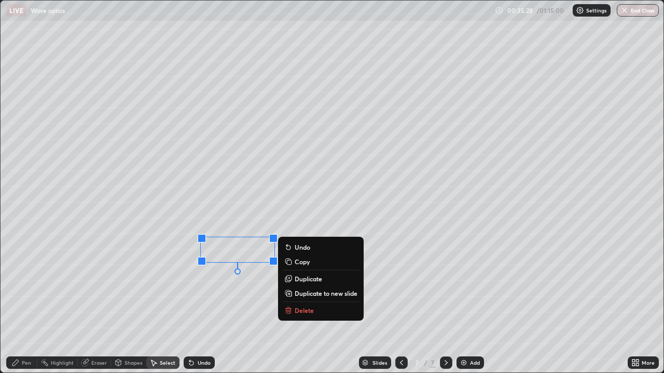  I want to click on p: LIVE, so click(16, 10).